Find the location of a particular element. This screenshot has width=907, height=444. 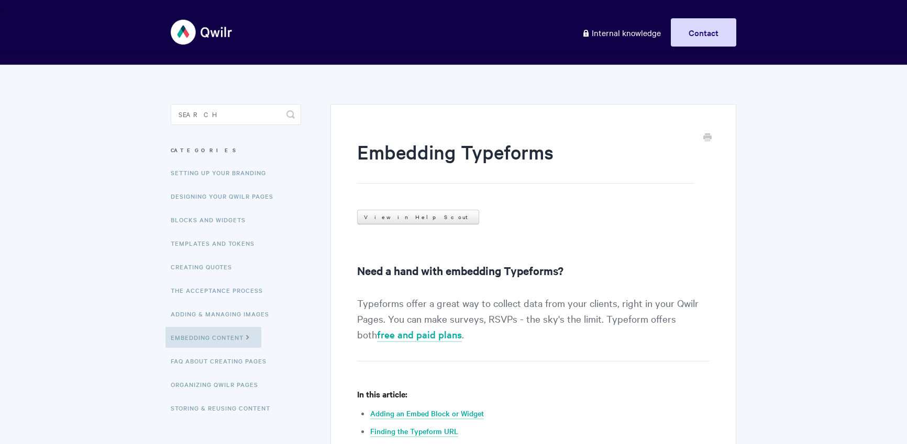

a: FAQ About Creating Pages is located at coordinates (222, 361).